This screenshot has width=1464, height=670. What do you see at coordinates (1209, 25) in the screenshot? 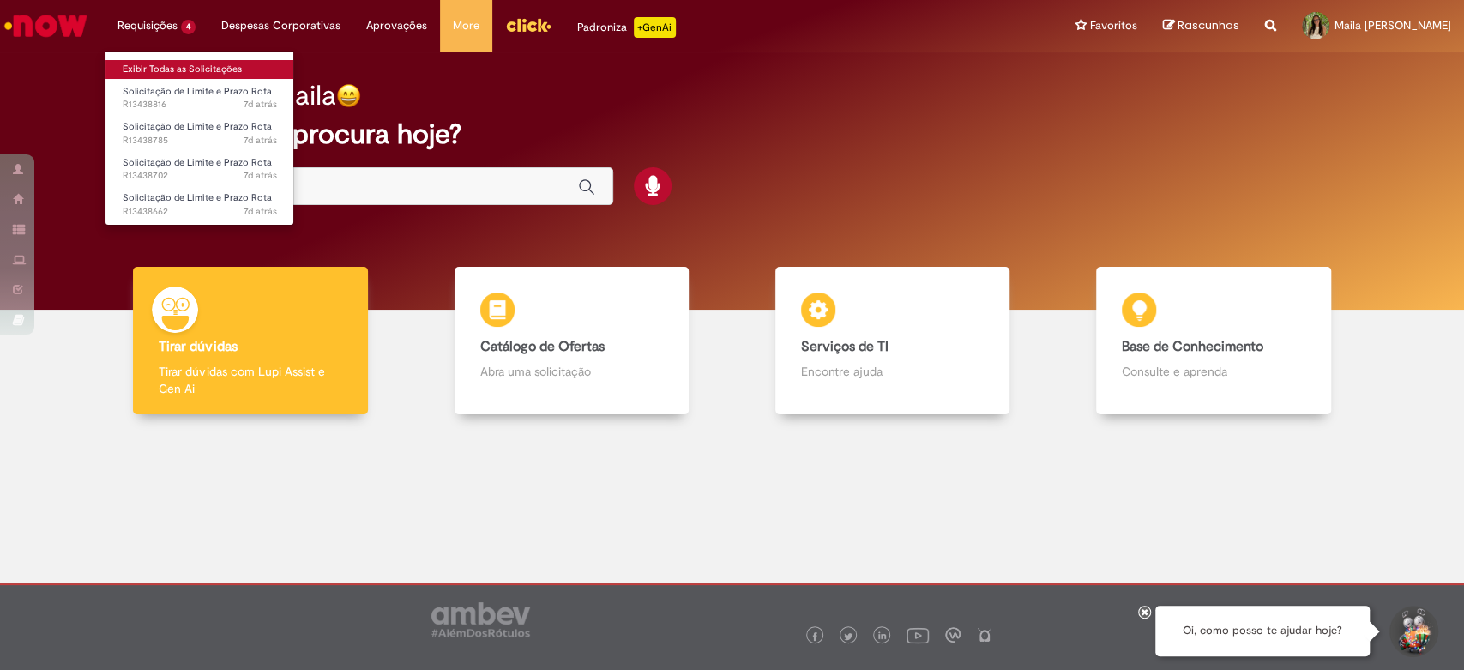
I see `span: Rascunhos` at bounding box center [1209, 25].